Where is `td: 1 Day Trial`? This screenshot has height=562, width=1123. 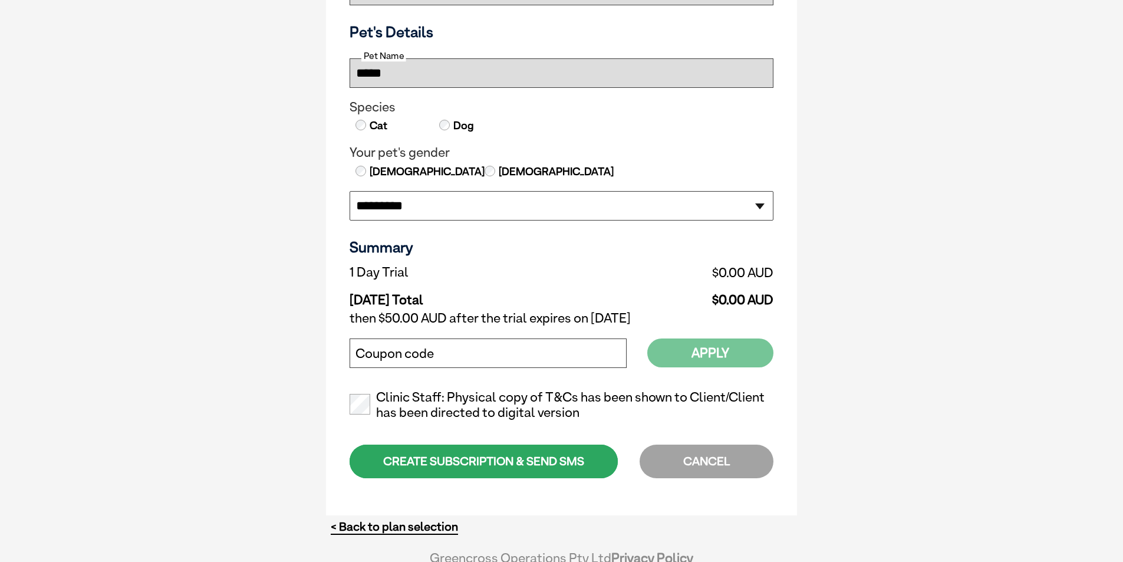 td: 1 Day Trial is located at coordinates (465, 272).